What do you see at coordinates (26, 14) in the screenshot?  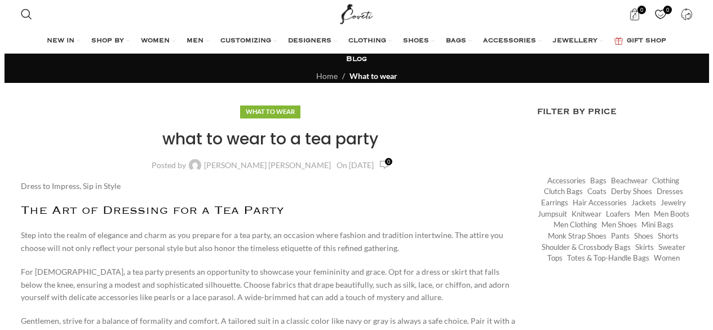 I see `a: Search` at bounding box center [26, 14].